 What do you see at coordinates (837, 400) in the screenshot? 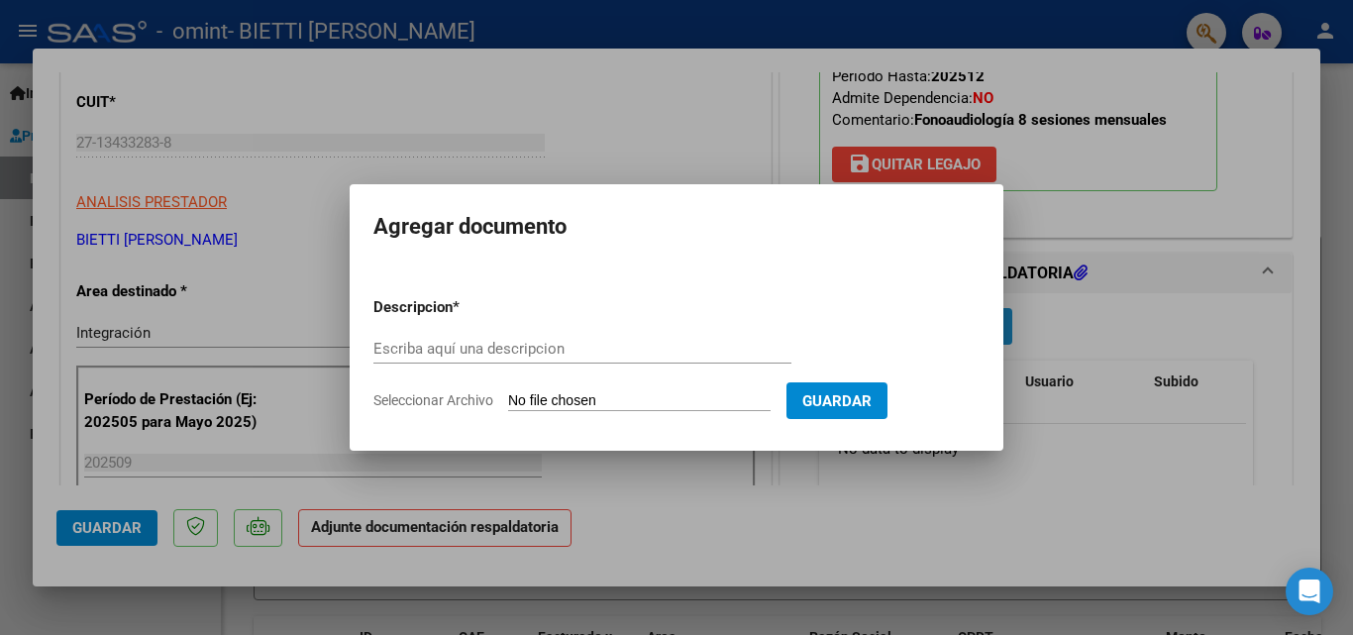
I see `button: Guardar` at bounding box center [837, 400].